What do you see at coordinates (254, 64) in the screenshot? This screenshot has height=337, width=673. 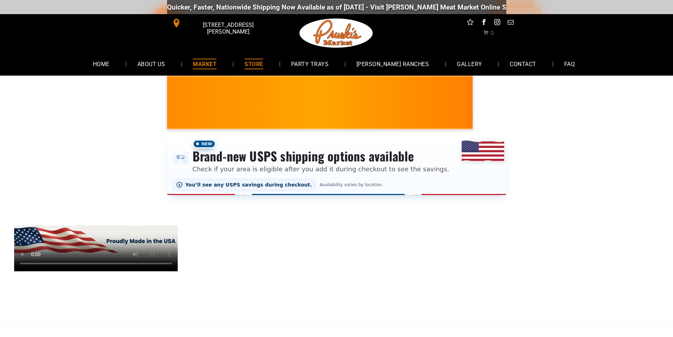 I see `a: STORE` at bounding box center [254, 64].